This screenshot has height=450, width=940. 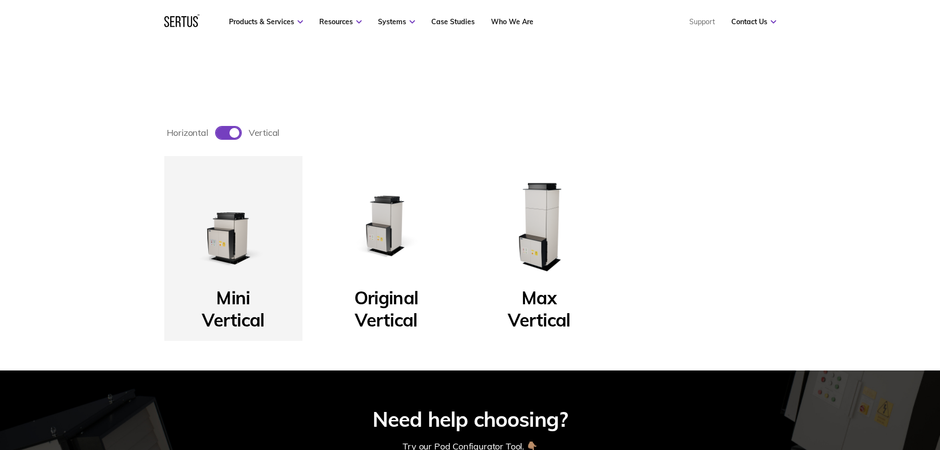 I want to click on p: Max Vertical, so click(x=539, y=303).